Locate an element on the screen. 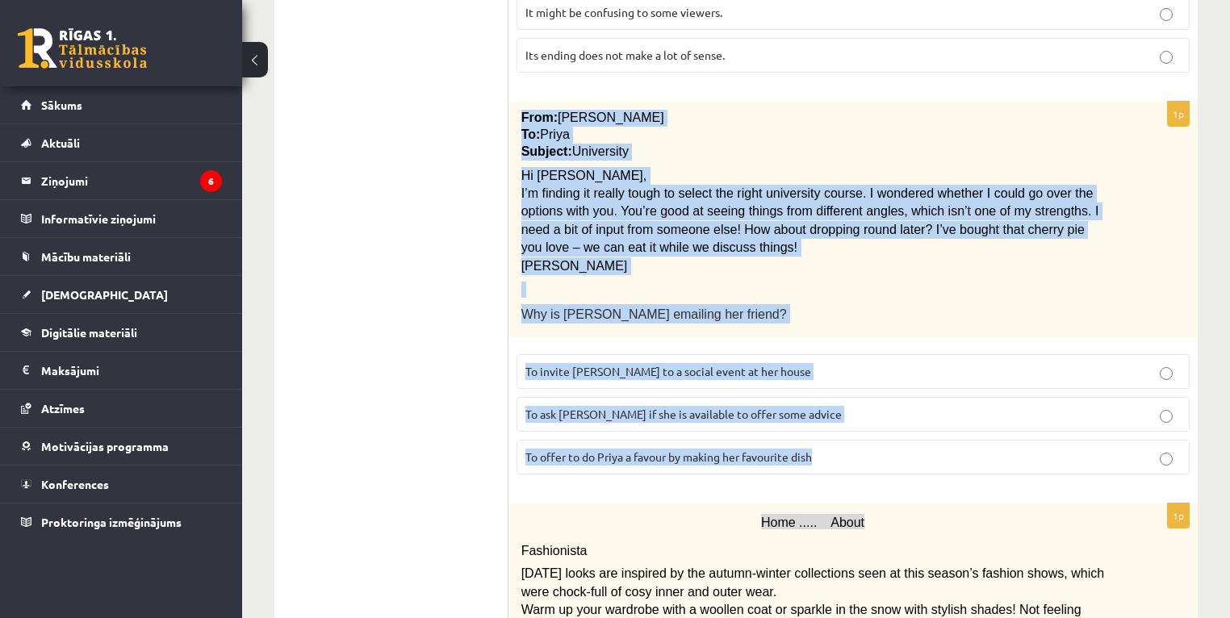 Image resolution: width=1230 pixels, height=618 pixels. span: Motivācijas programma is located at coordinates (105, 446).